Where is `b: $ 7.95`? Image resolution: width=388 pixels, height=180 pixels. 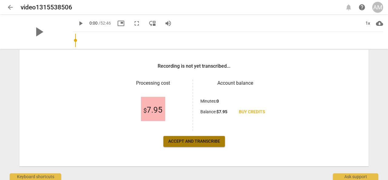
b: $ 7.95 is located at coordinates (222, 112).